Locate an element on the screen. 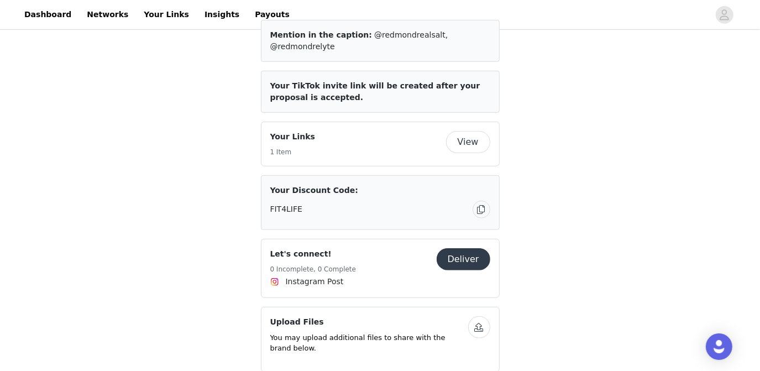 This screenshot has height=371, width=760. h4: Your Links is located at coordinates (293, 137).